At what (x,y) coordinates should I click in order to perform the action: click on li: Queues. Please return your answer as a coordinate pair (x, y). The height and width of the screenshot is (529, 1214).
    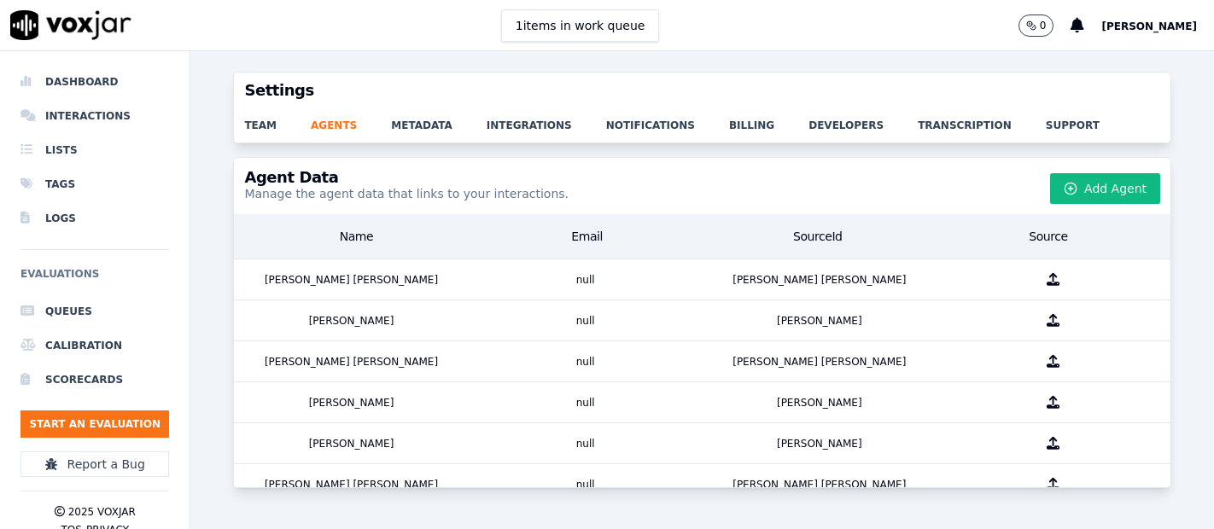
    Looking at the image, I should click on (95, 312).